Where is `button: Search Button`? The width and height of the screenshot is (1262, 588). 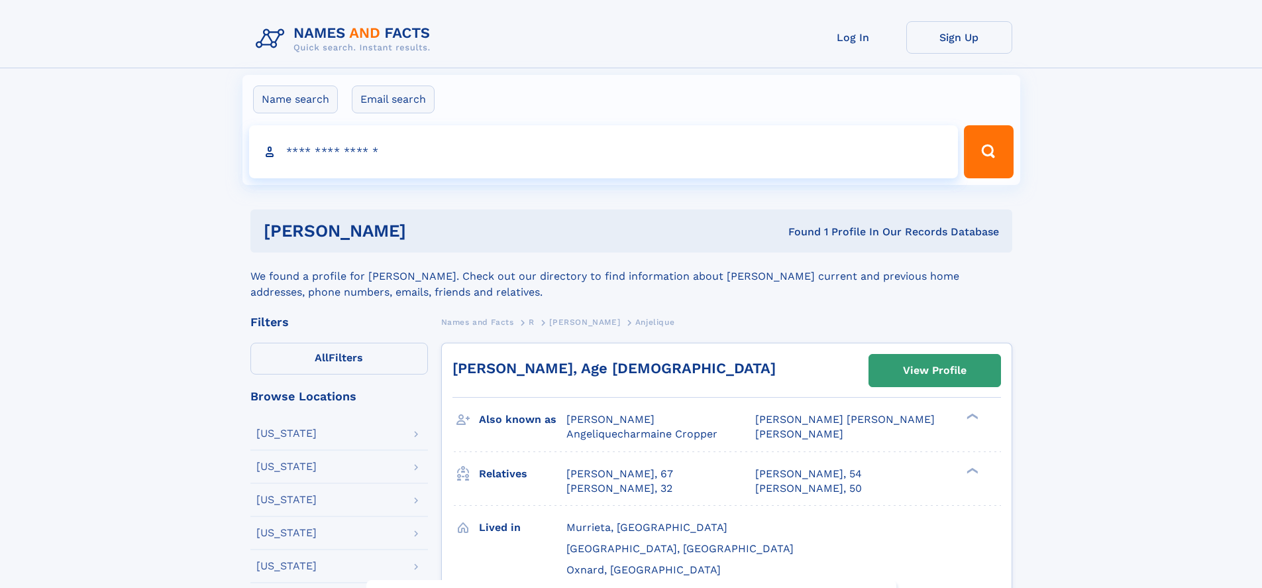
button: Search Button is located at coordinates (988, 152).